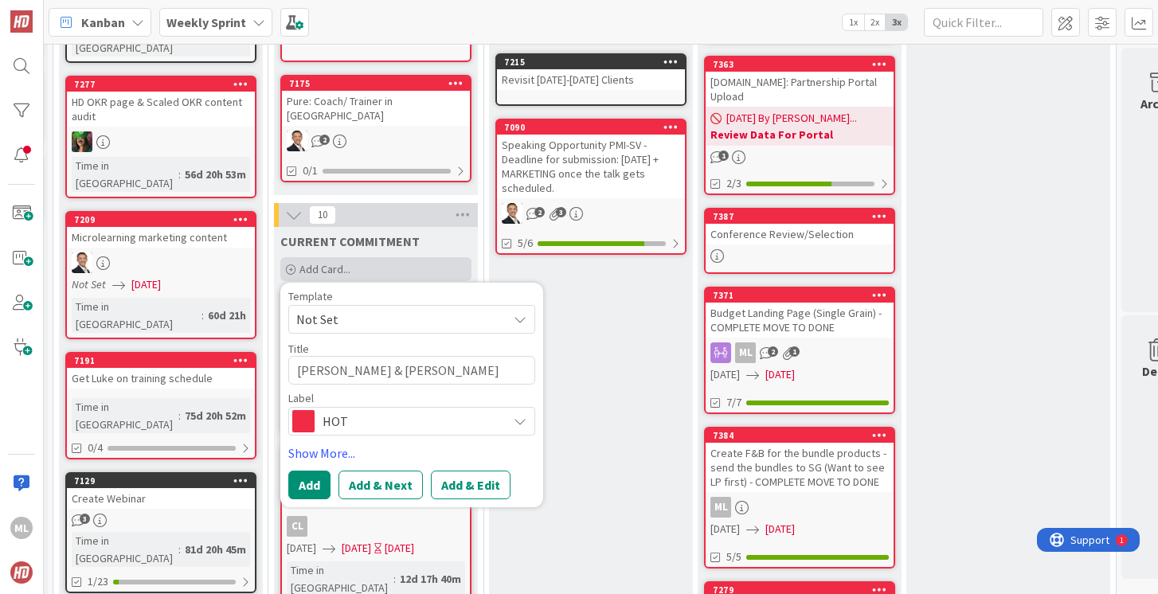 The height and width of the screenshot is (594, 1158). Describe the element at coordinates (297, 527) in the screenshot. I see `div: CL` at that location.